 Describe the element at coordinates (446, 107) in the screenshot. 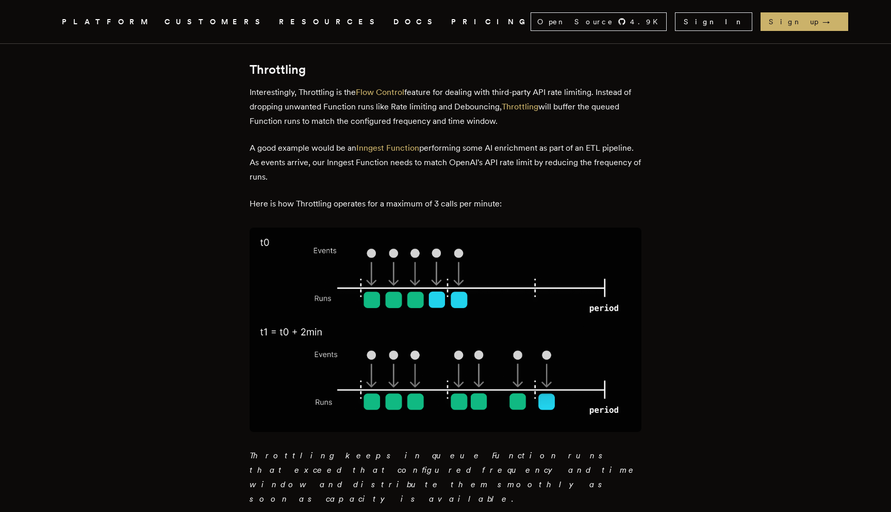

I see `p: Interestingly, Throttling is the feature for dealing with third-party API rate limiting. Instead ...` at that location.